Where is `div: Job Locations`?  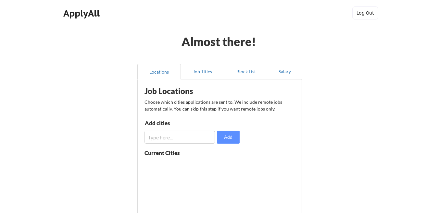 div: Job Locations is located at coordinates (185, 91).